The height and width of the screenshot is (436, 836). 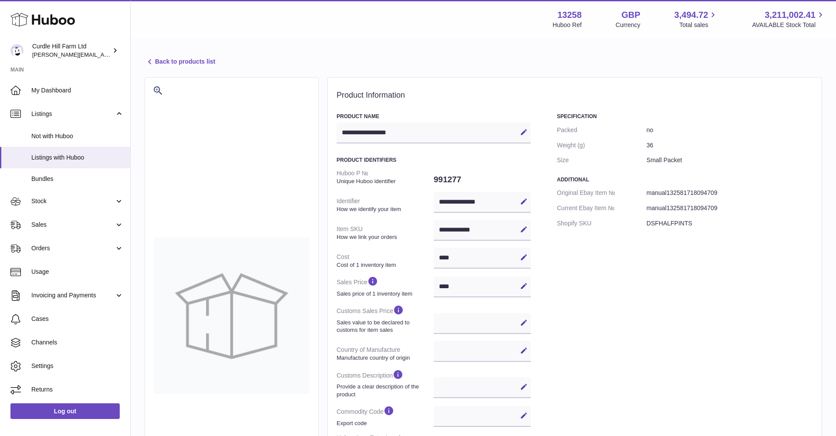 What do you see at coordinates (567, 25) in the screenshot?
I see `div: Huboo Ref` at bounding box center [567, 25].